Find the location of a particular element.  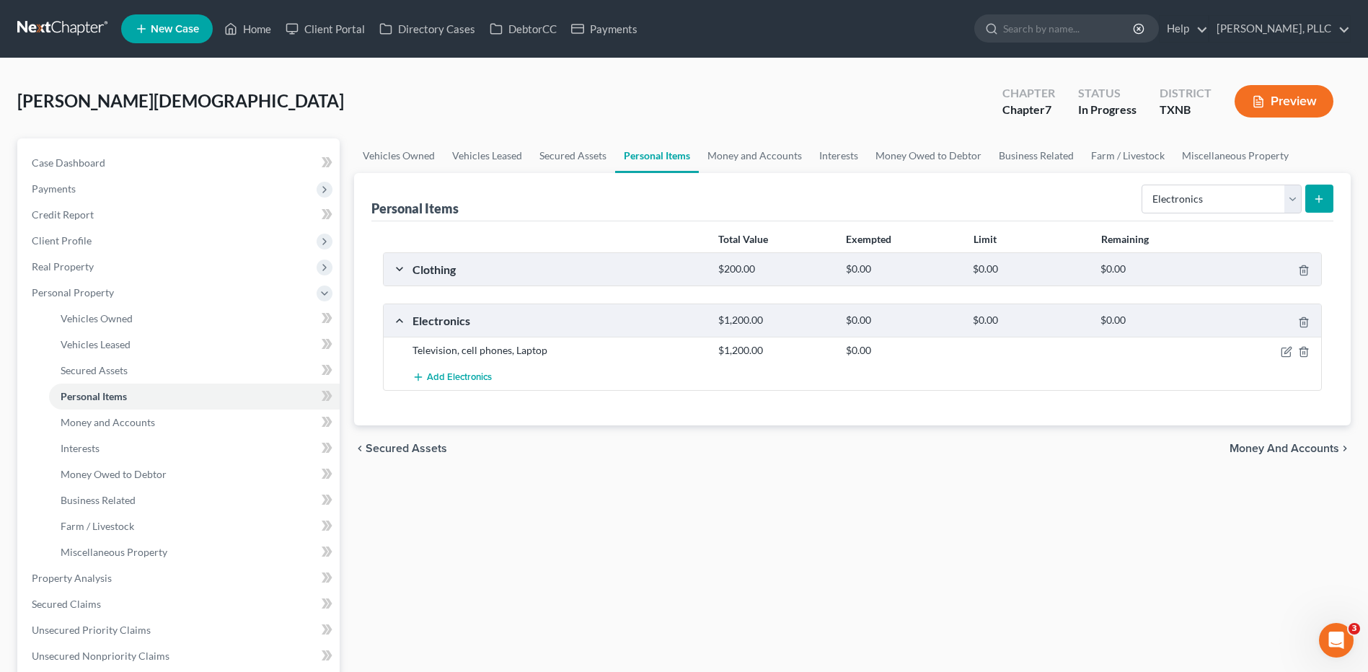

a: Unsecured Nonpriority Claims is located at coordinates (179, 656).